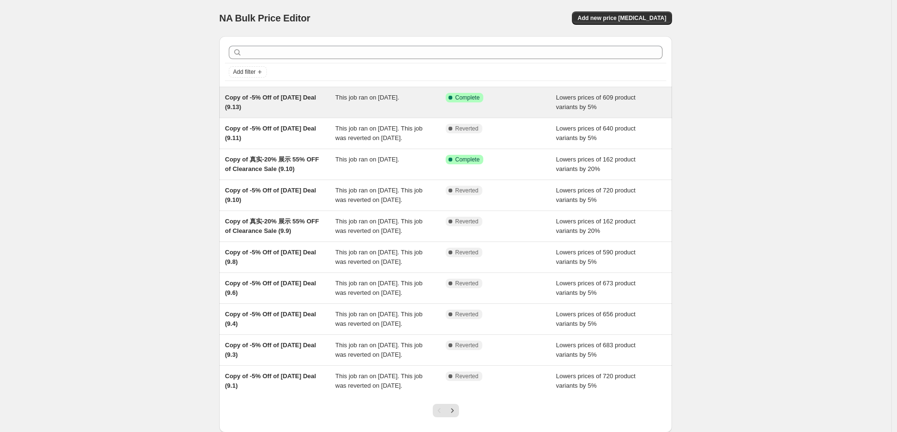  What do you see at coordinates (596, 350) in the screenshot?
I see `span: Lowers prices of 683 product variants by 5%` at bounding box center [596, 350].